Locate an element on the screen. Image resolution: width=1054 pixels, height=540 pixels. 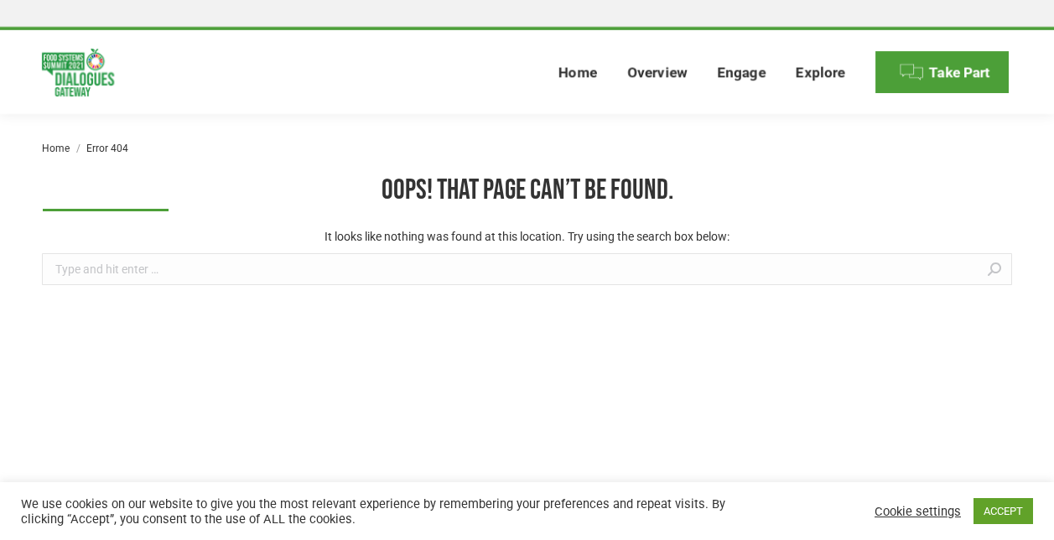
span: Engage is located at coordinates (741, 72).